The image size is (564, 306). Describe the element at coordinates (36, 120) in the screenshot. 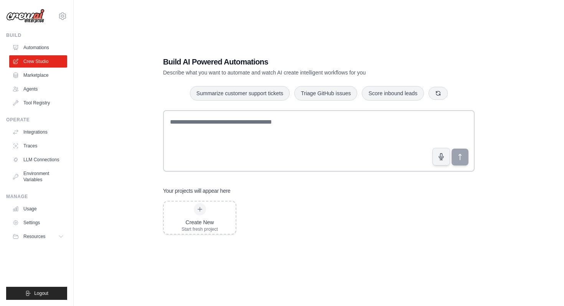

I see `div: Operate` at that location.